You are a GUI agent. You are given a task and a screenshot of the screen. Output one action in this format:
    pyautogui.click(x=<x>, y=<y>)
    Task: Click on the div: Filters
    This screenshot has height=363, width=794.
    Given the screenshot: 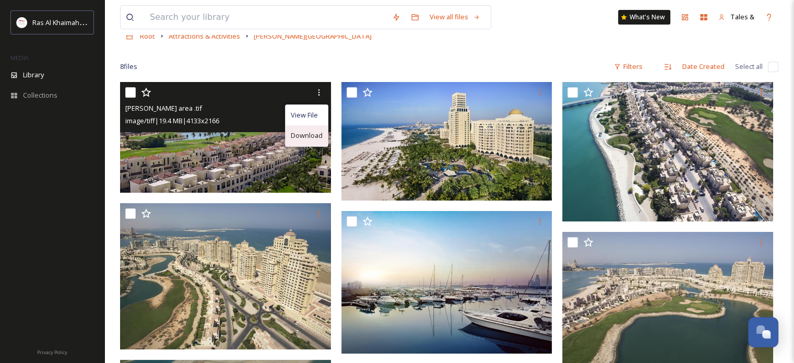 What is the action you would take?
    pyautogui.click(x=628, y=66)
    